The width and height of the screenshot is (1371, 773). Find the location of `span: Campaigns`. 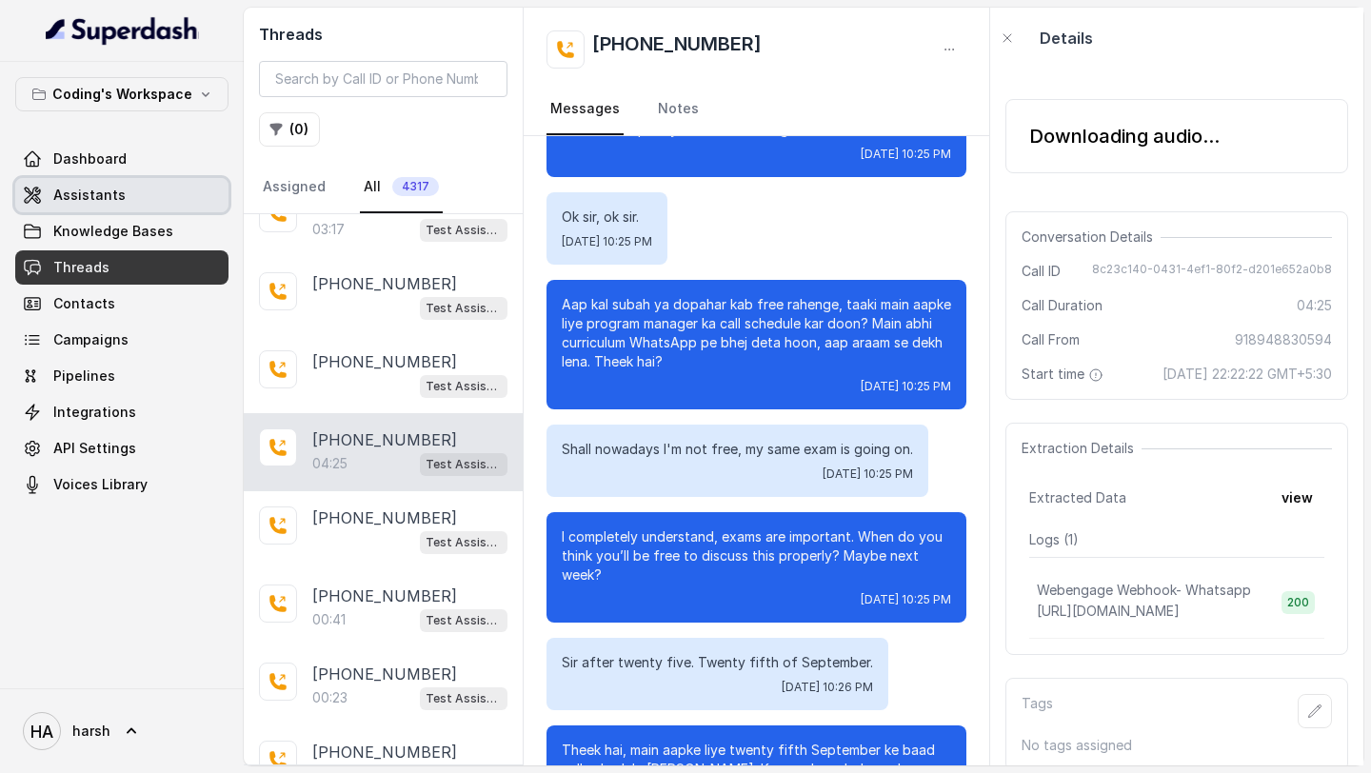

span: Campaigns is located at coordinates (90, 340).